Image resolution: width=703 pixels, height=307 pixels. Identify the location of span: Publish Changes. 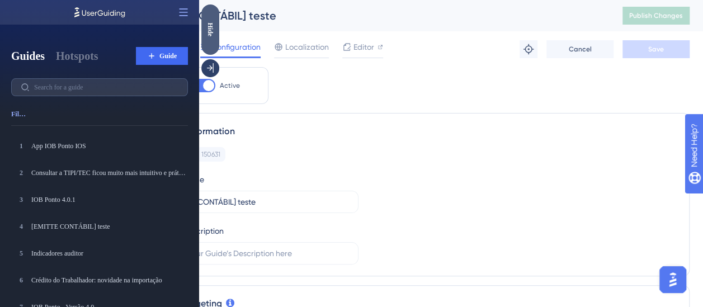
(656, 16).